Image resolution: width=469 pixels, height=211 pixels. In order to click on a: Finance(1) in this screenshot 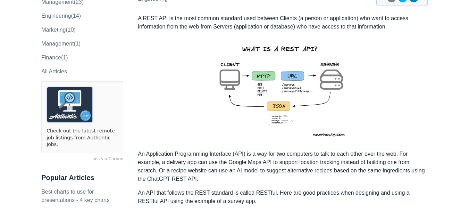, I will do `click(54, 57)`.